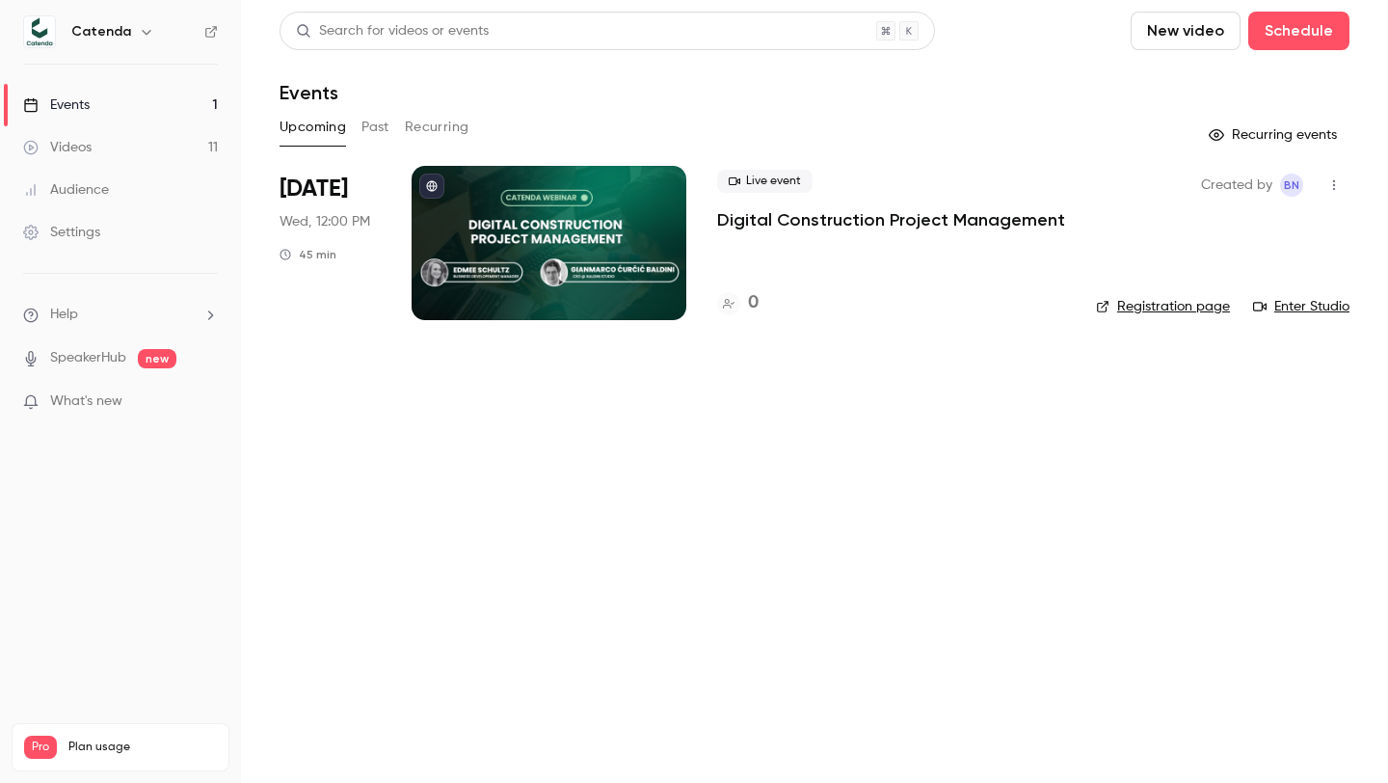 The height and width of the screenshot is (783, 1388). Describe the element at coordinates (1292, 185) in the screenshot. I see `span: Benedetta Nadotti` at that location.